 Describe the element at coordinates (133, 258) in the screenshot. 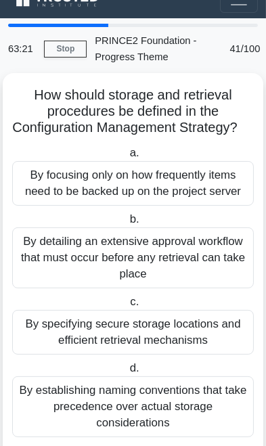

I see `div: By detailing an extensive approval workflow that must occur before any retrieval can take place` at that location.